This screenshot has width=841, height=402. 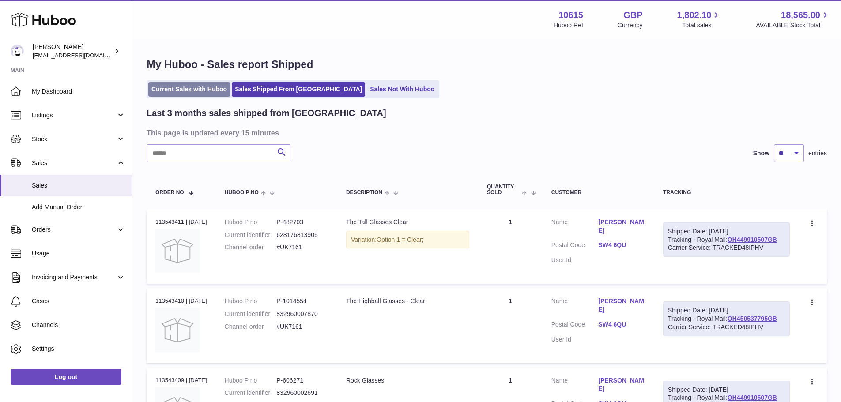 What do you see at coordinates (79, 349) in the screenshot?
I see `span: Settings` at bounding box center [79, 349].